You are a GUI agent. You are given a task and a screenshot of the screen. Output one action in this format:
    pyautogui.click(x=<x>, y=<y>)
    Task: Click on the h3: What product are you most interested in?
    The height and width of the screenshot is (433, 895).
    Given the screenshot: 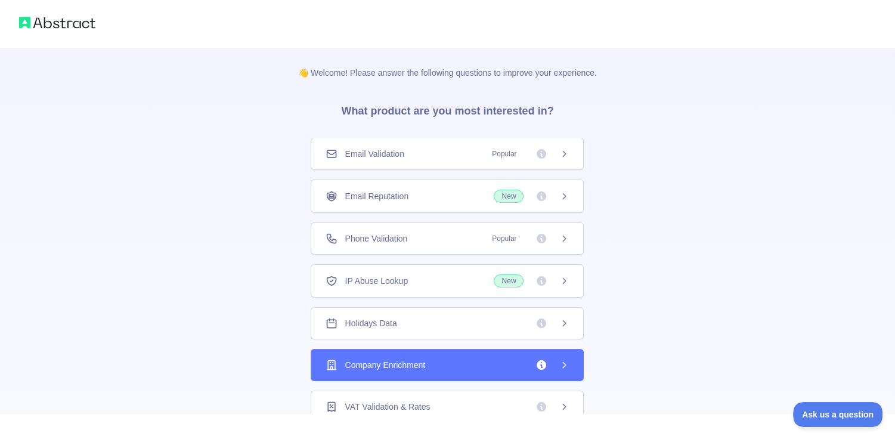 What is the action you would take?
    pyautogui.click(x=447, y=109)
    